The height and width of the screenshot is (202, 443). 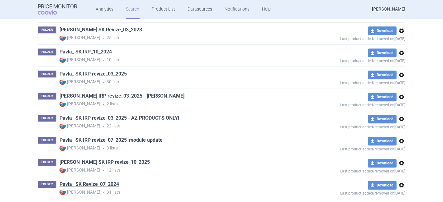 What do you see at coordinates (177, 104) in the screenshot?
I see `p: 2 lists` at bounding box center [177, 104].